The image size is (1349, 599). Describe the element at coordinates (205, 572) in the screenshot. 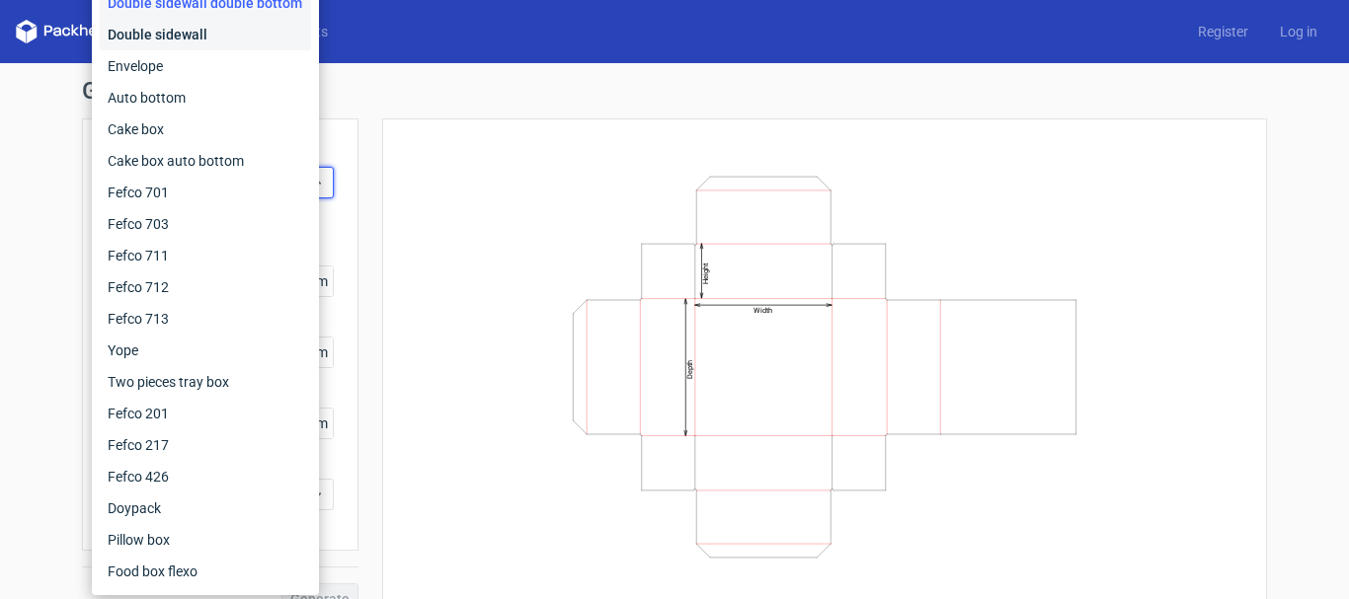

I see `div: Food box flexo` at that location.